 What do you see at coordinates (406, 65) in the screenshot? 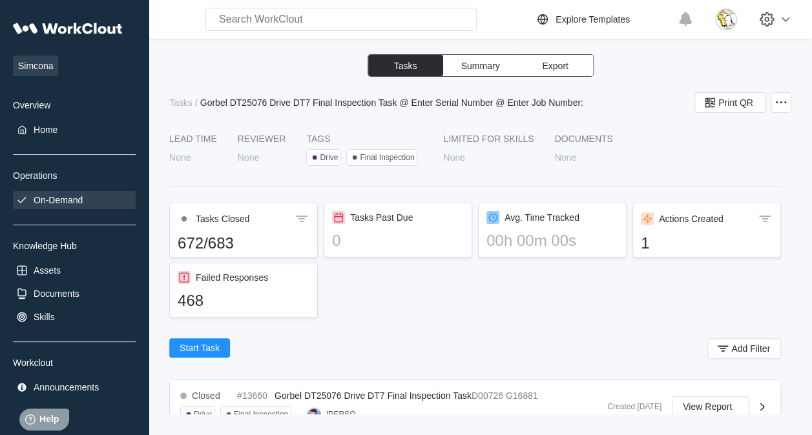
I see `button: Tasks` at bounding box center [406, 65].